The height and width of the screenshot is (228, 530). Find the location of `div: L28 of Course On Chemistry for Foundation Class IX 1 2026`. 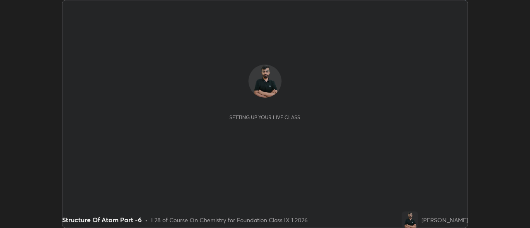

div: L28 of Course On Chemistry for Foundation Class IX 1 2026 is located at coordinates (230, 220).